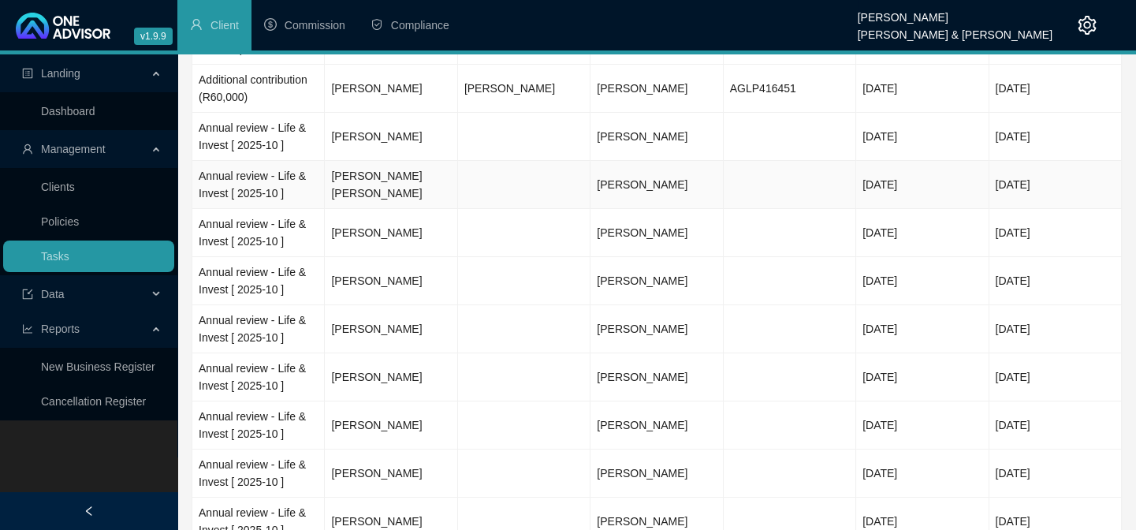  Describe the element at coordinates (53, 294) in the screenshot. I see `span: Data` at that location.